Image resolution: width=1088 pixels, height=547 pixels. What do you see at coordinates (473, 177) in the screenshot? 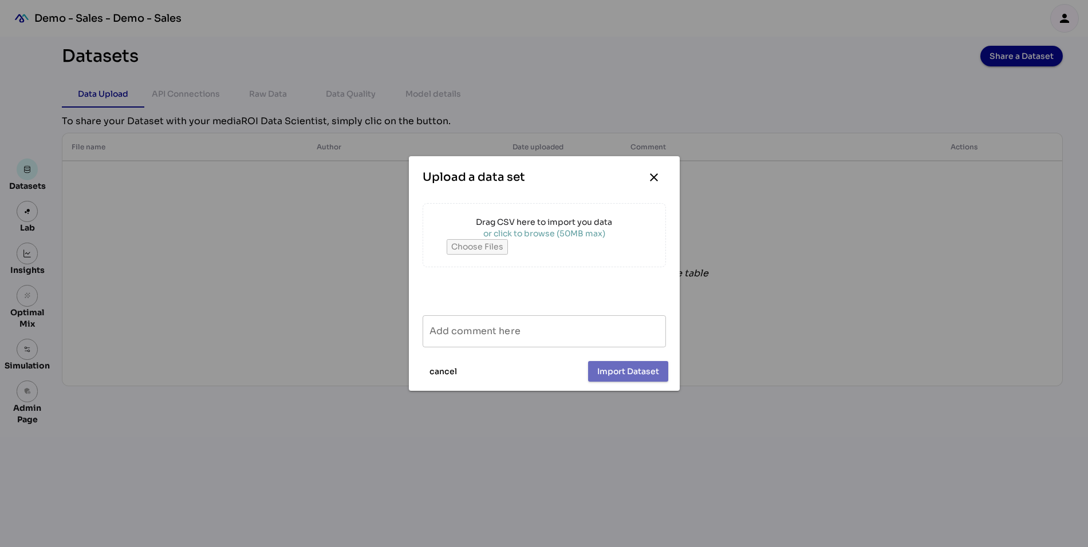
I see `div: Upload a data set` at bounding box center [473, 177].